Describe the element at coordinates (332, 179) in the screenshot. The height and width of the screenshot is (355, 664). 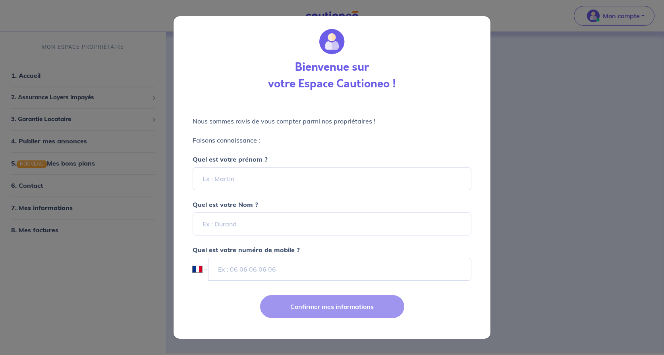
I see `input: Ex : Martin` at that location.